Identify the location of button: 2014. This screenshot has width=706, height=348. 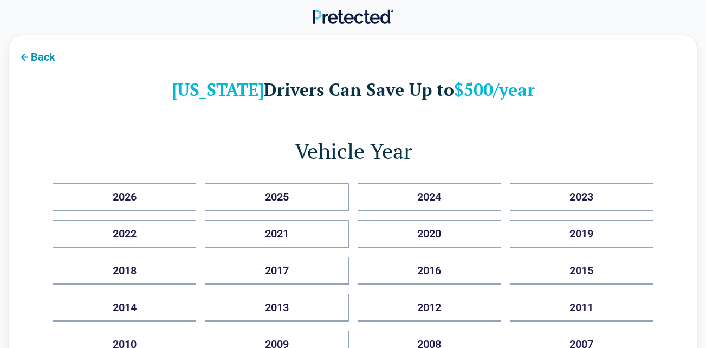
(124, 308).